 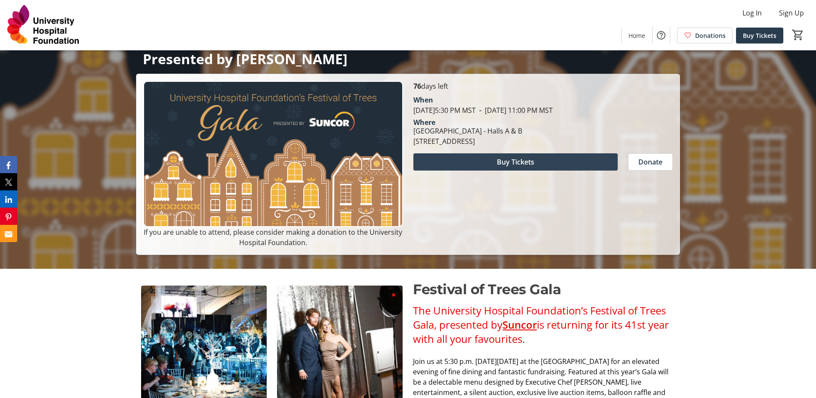 I want to click on span: 76, so click(x=417, y=86).